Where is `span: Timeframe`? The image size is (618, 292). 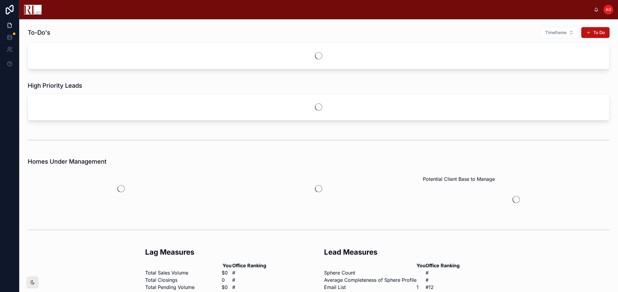
span: Timeframe is located at coordinates (556, 33).